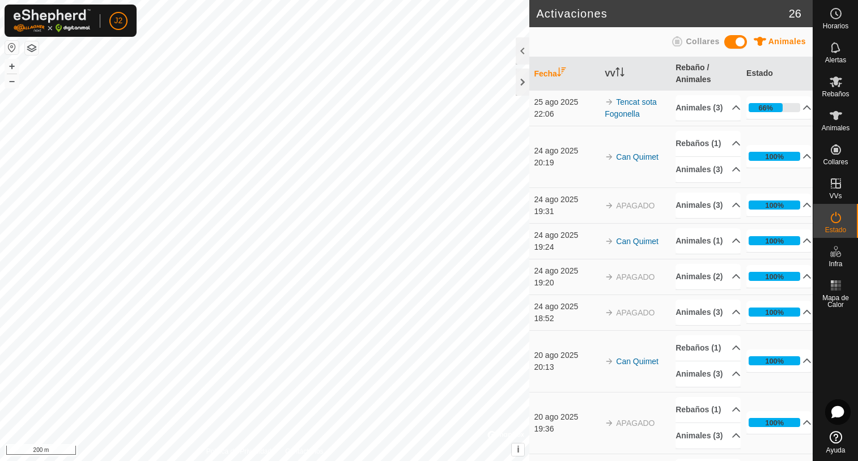 The width and height of the screenshot is (858, 461). Describe the element at coordinates (304, 452) in the screenshot. I see `a: Contáctenos` at that location.